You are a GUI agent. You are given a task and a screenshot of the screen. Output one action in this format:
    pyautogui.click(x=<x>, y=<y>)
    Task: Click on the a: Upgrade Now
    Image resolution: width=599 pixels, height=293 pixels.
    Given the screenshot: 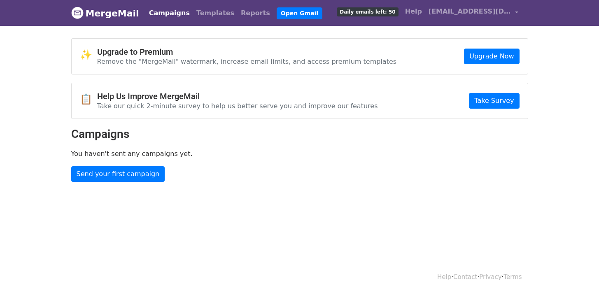 What is the action you would take?
    pyautogui.click(x=491, y=56)
    